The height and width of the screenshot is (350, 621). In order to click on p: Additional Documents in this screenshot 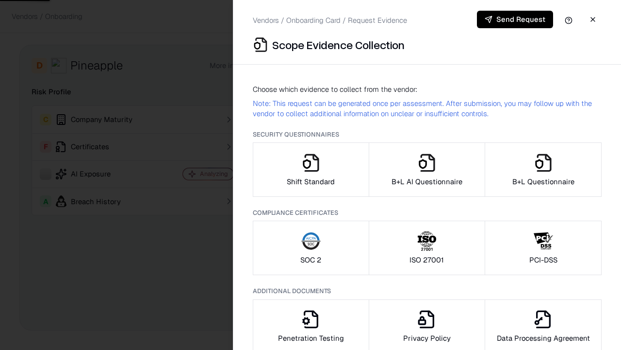, I will do `click(427, 290)`.